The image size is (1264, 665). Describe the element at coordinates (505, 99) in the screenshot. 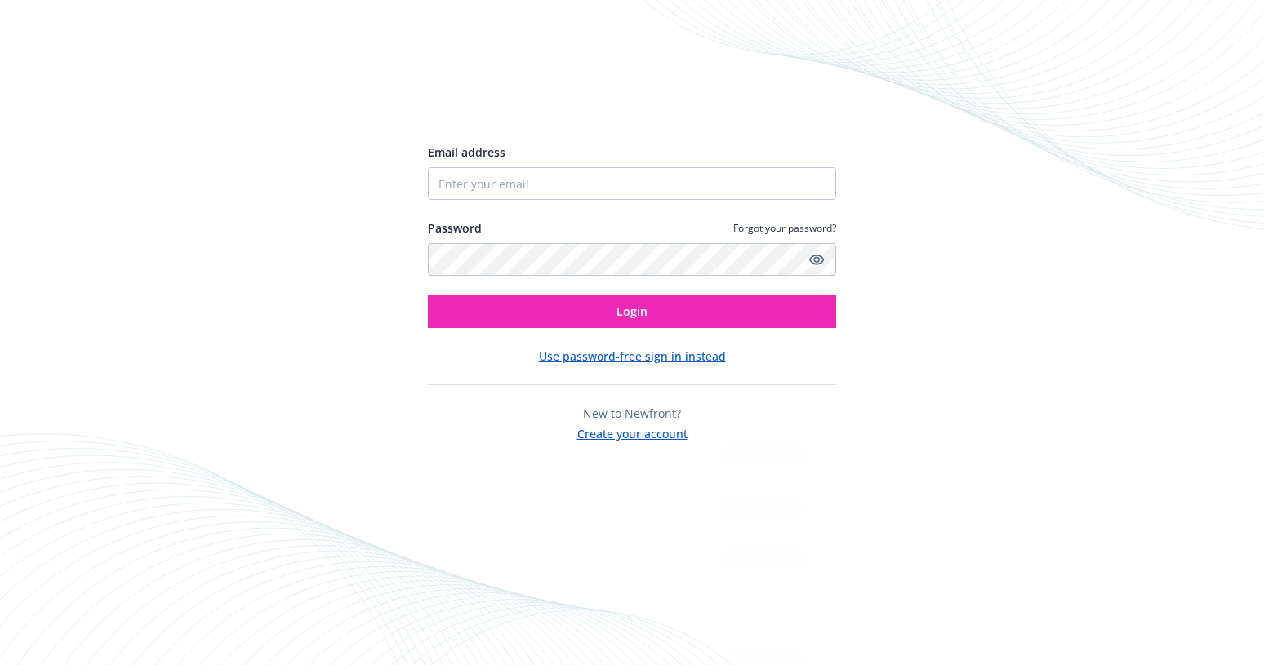

I see `img: Newfront logo` at that location.